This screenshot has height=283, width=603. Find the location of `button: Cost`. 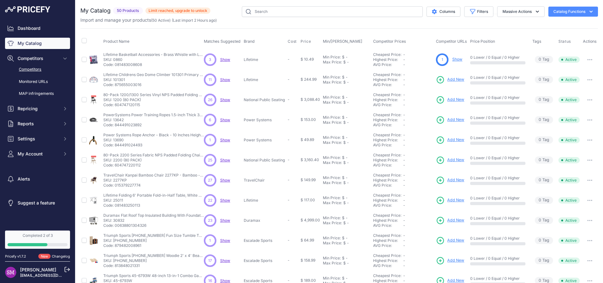

button: Cost is located at coordinates (293, 41).